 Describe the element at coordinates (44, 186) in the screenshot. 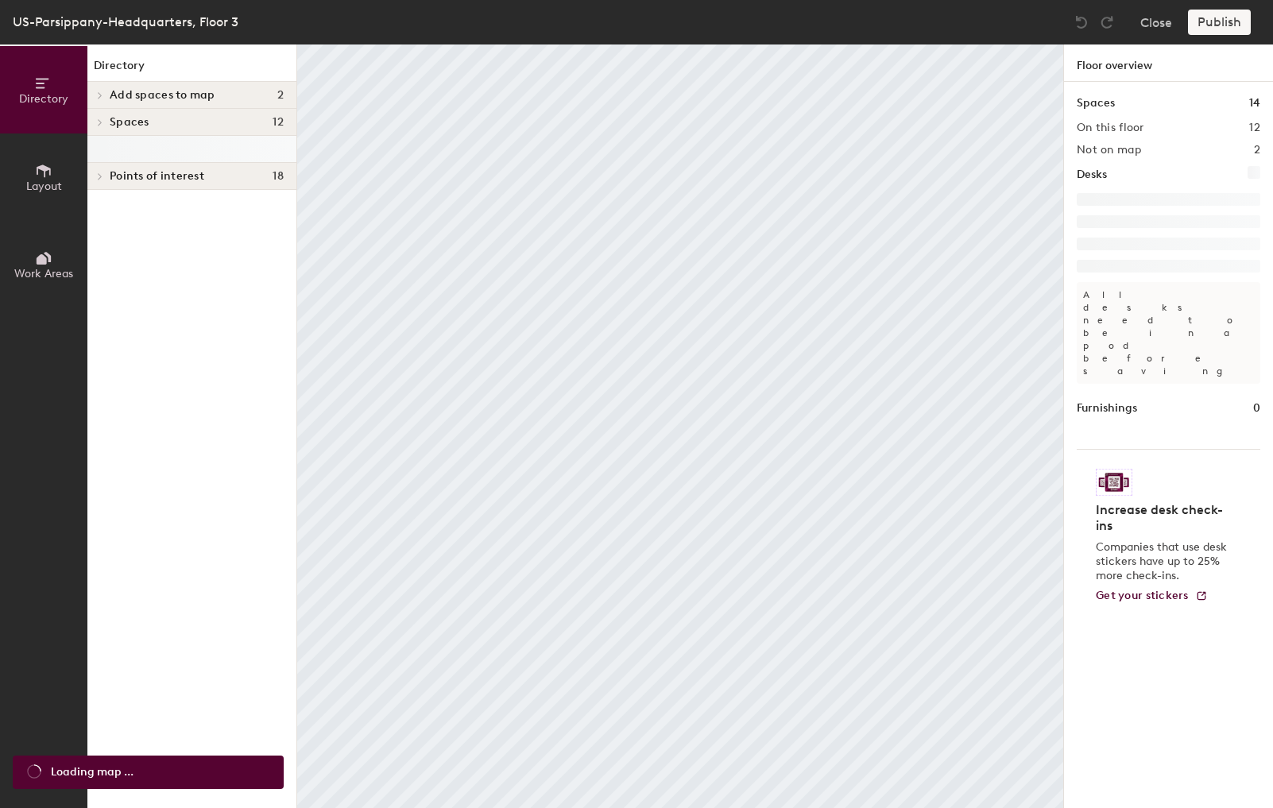

I see `span: Layout` at that location.